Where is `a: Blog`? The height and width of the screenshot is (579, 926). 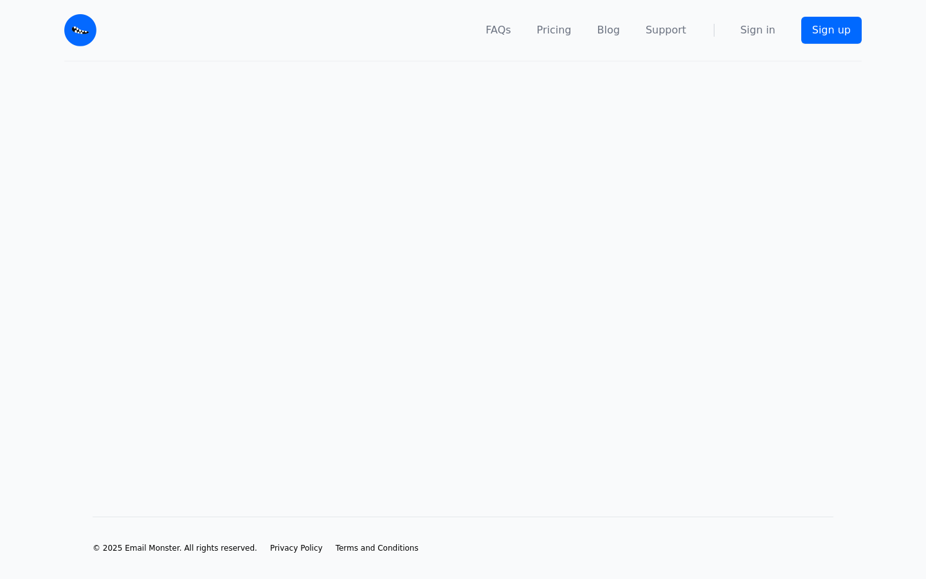
a: Blog is located at coordinates (608, 30).